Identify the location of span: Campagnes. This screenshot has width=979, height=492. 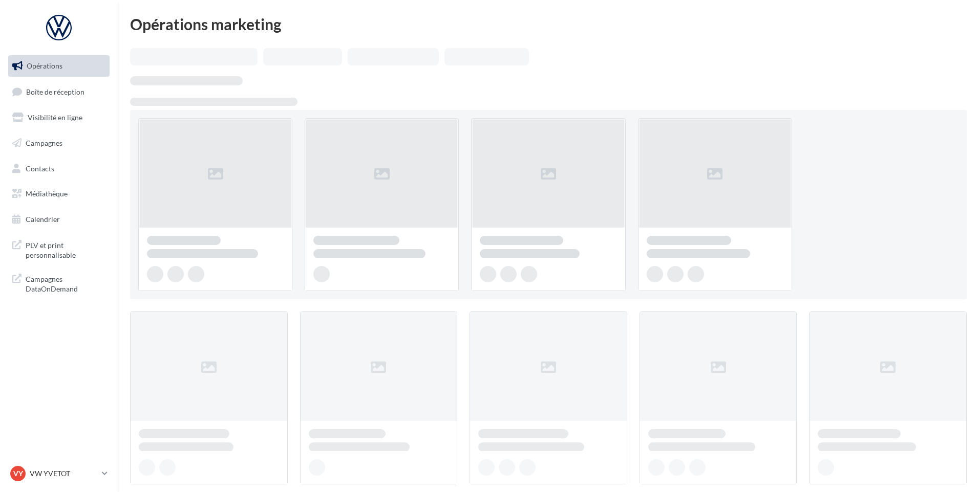
(44, 143).